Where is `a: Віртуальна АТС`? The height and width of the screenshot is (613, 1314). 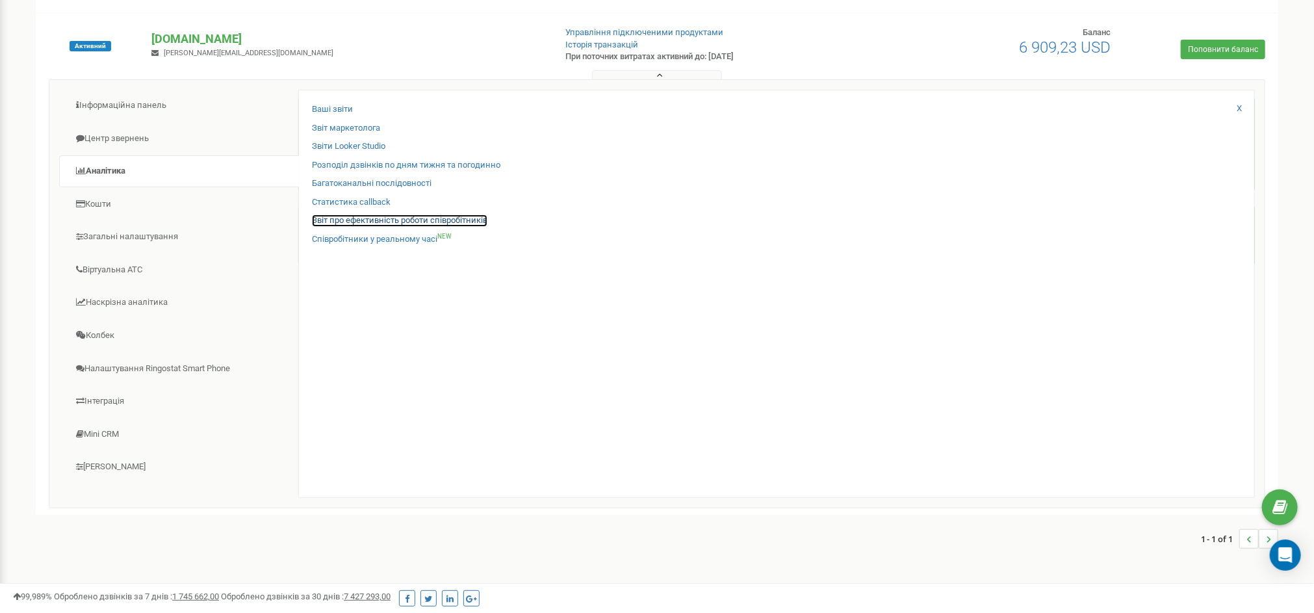
a: Віртуальна АТС is located at coordinates (179, 270).